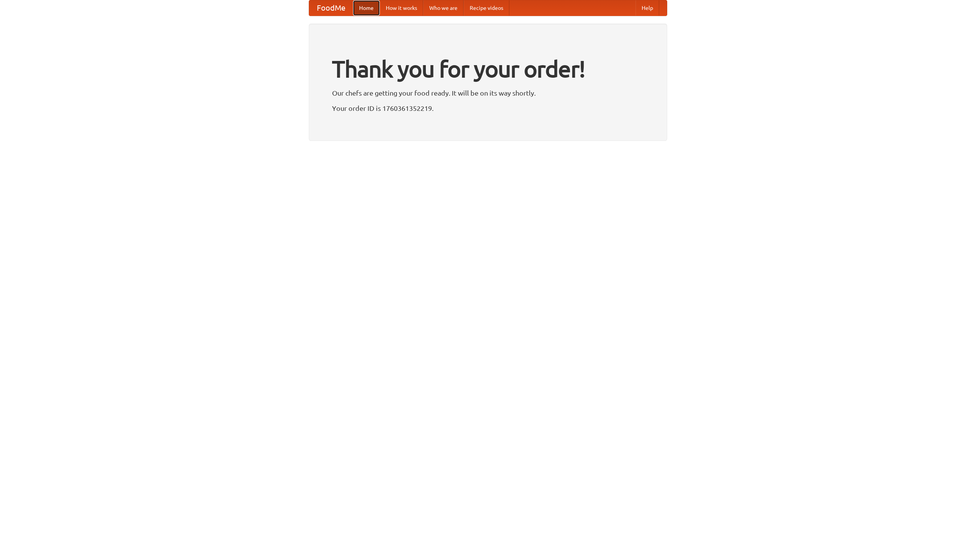 The width and height of the screenshot is (976, 539). Describe the element at coordinates (488, 108) in the screenshot. I see `p: Your order ID is 1760361352219.` at that location.